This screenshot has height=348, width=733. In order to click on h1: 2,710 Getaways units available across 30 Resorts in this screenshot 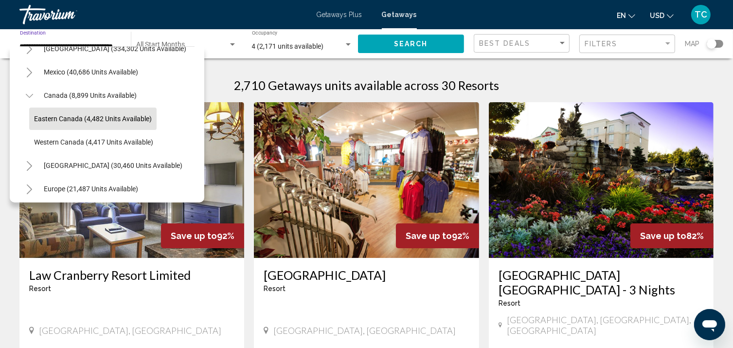, I will do `click(366, 85)`.